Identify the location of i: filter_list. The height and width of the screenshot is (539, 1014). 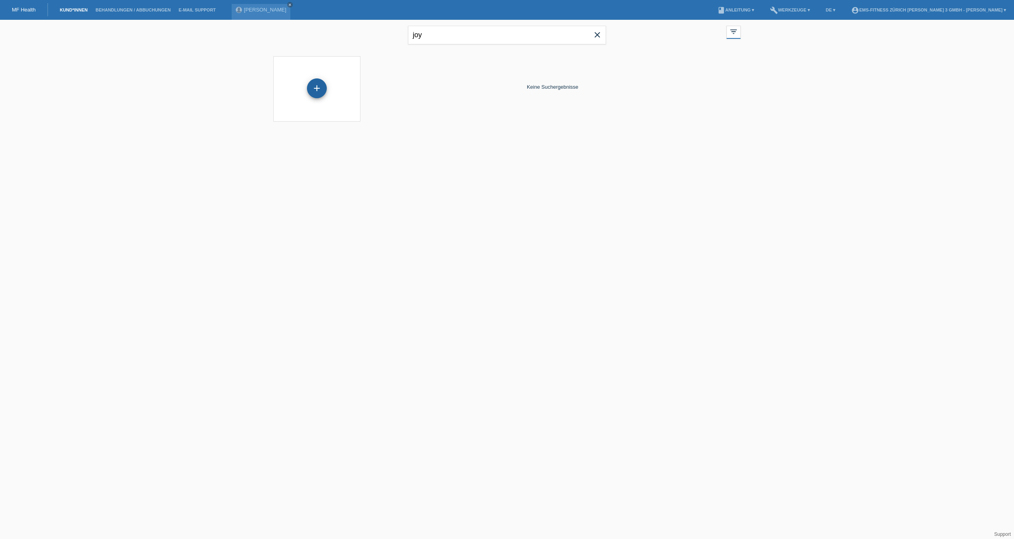
(734, 32).